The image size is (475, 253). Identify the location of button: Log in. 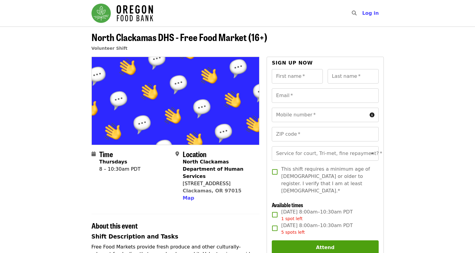
(370, 13).